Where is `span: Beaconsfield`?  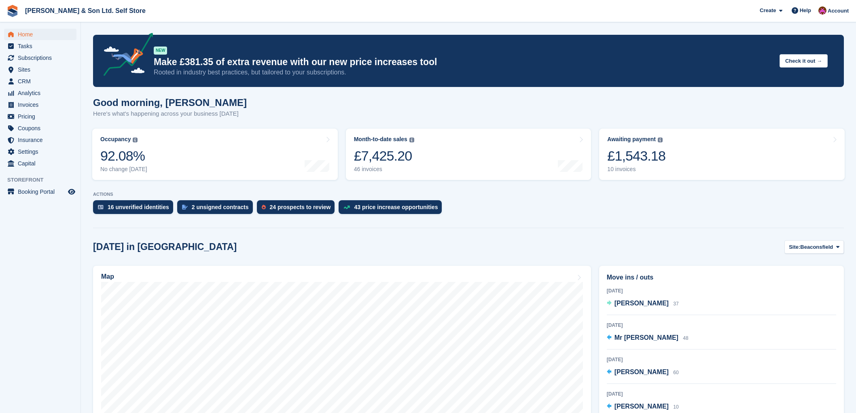 span: Beaconsfield is located at coordinates (817, 247).